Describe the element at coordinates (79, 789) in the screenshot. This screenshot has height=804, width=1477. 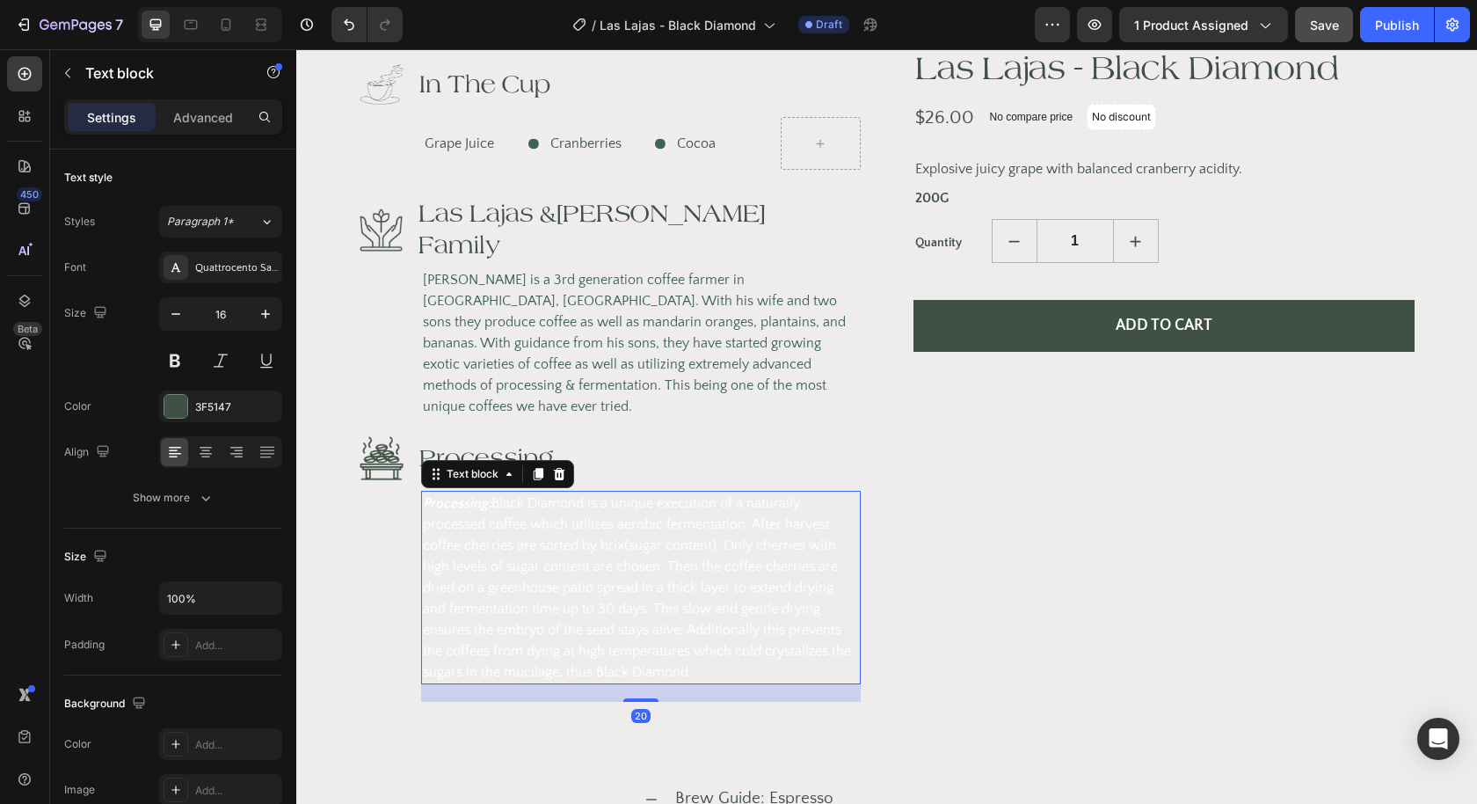
I see `div: Image` at that location.